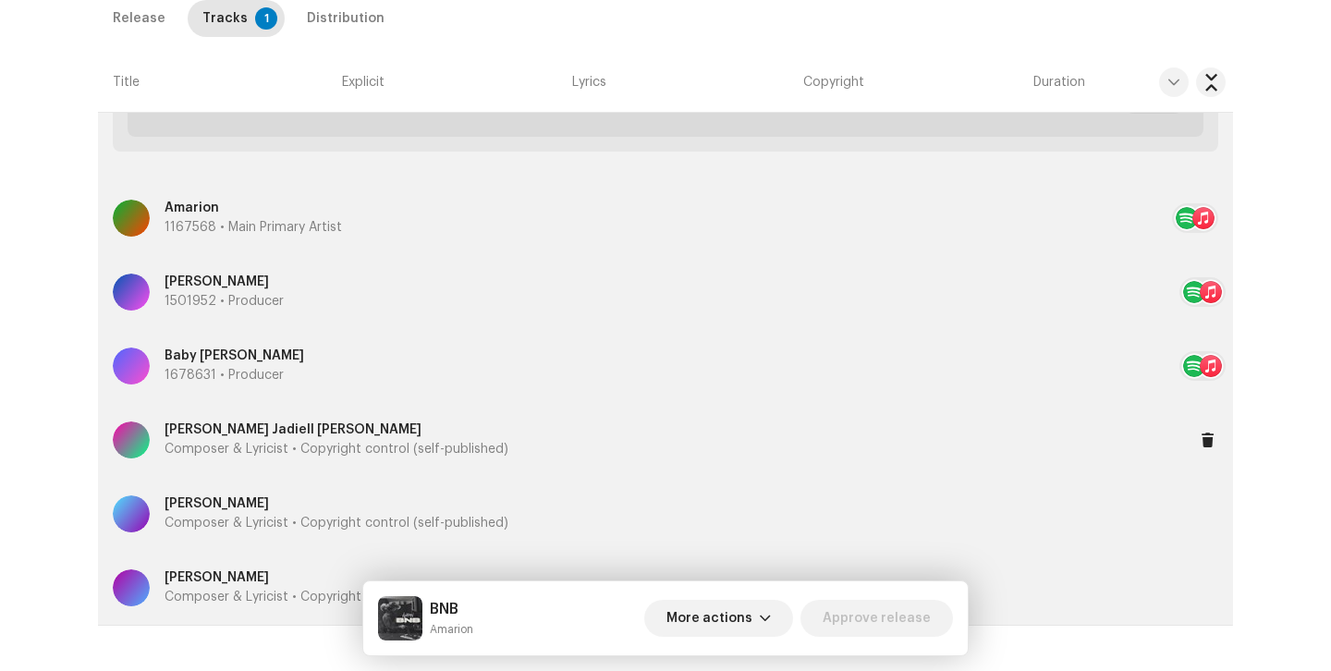 The width and height of the screenshot is (1331, 671). I want to click on span: Copyright, so click(834, 82).